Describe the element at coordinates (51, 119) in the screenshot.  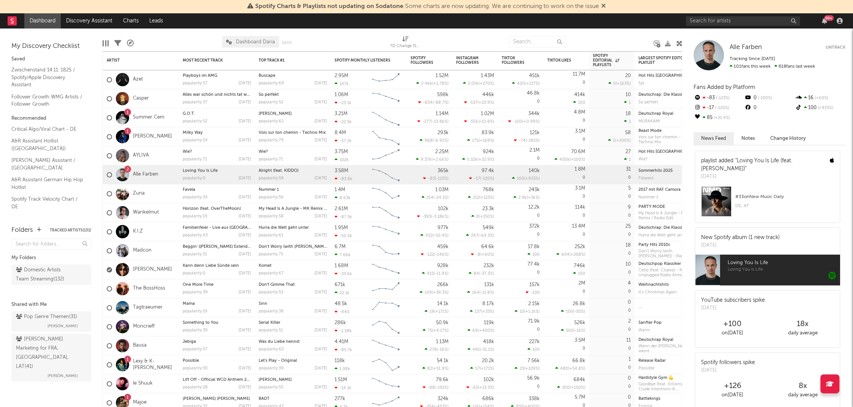
I see `div: Recommended` at that location.